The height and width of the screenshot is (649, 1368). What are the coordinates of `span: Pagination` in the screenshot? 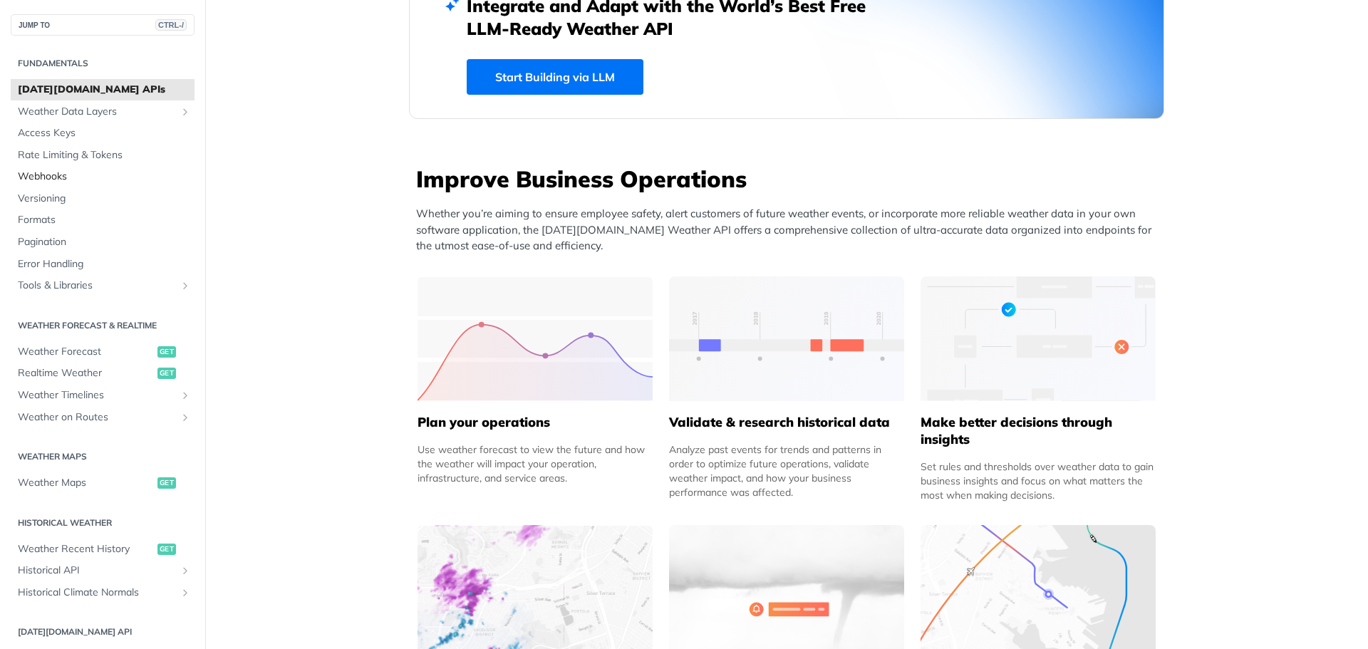 It's located at (104, 242).